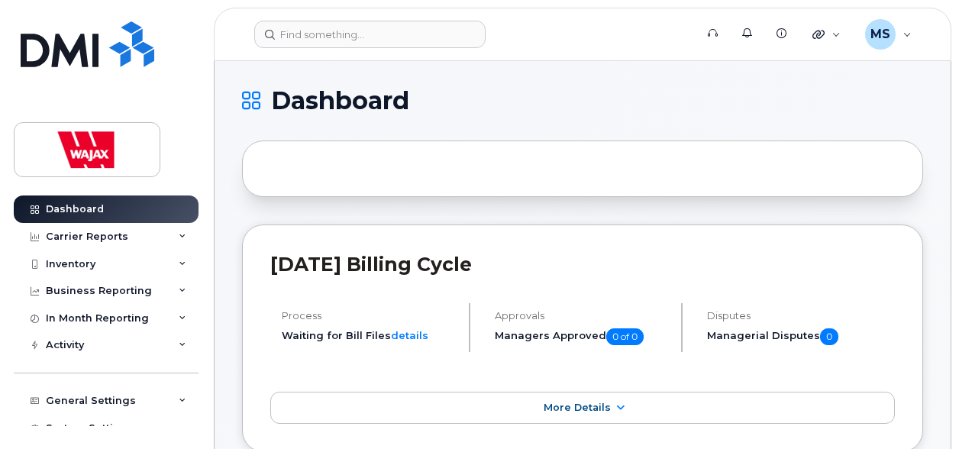 This screenshot has height=449, width=959. I want to click on h5: Managerial Disputes, so click(801, 337).